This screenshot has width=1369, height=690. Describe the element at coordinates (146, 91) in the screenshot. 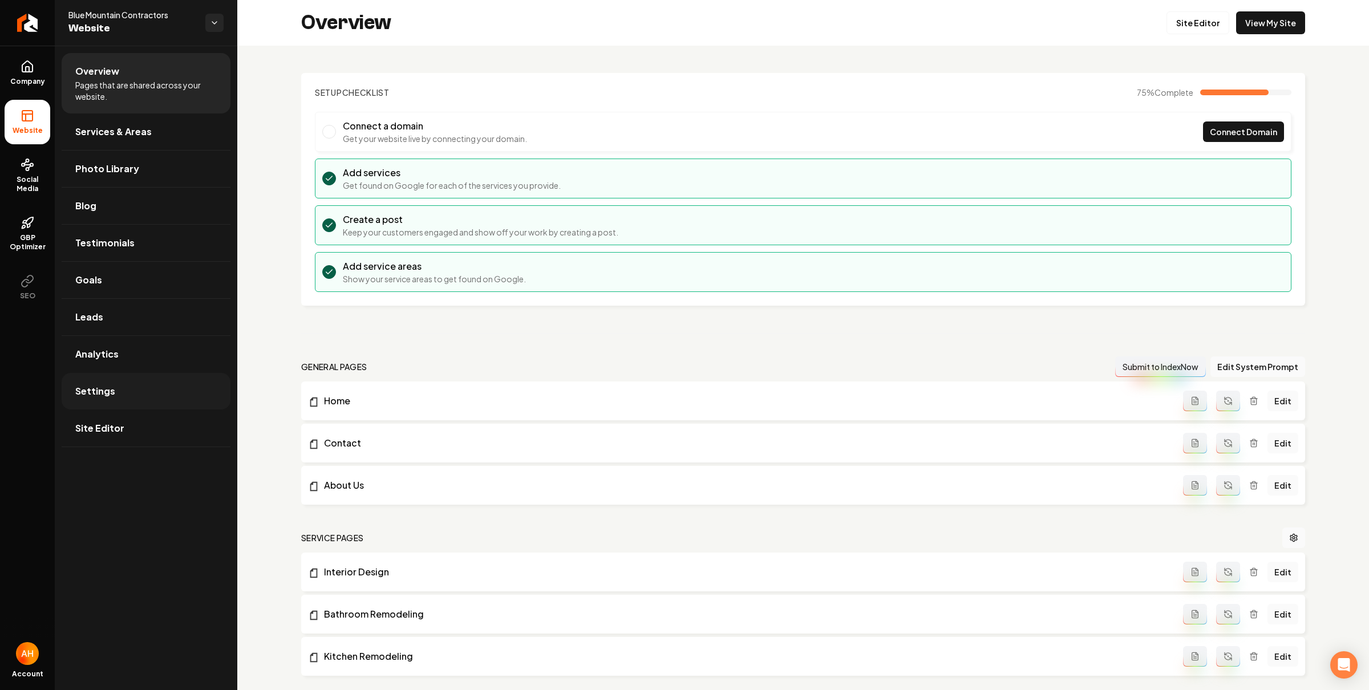

I see `span: Pages that are shared across your website.` at that location.